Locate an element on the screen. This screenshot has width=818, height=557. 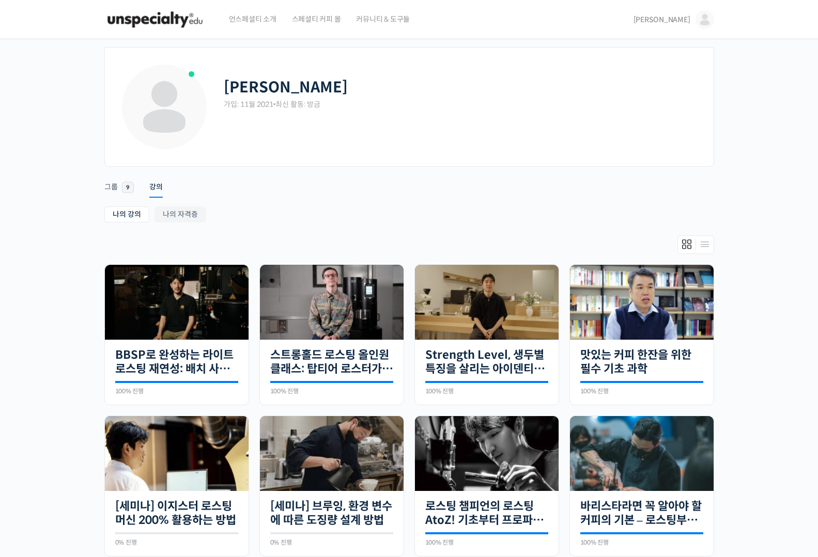
div: 강의 is located at coordinates (156, 190).